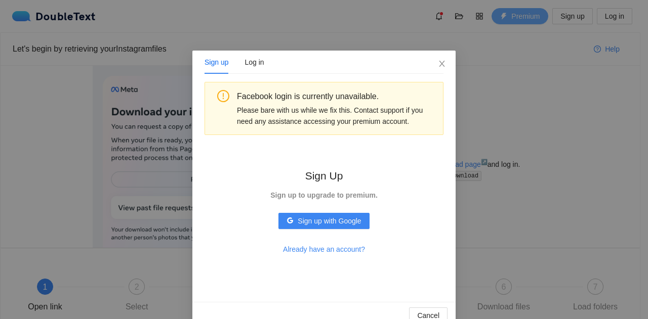 The height and width of the screenshot is (319, 648). I want to click on div: Please bare with us while we fix this. Contact support if you need any assistance accessing your ..., so click(336, 116).